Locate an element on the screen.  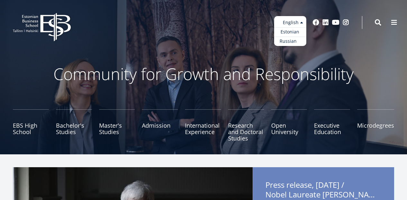
a: Executive Education is located at coordinates (332, 125).